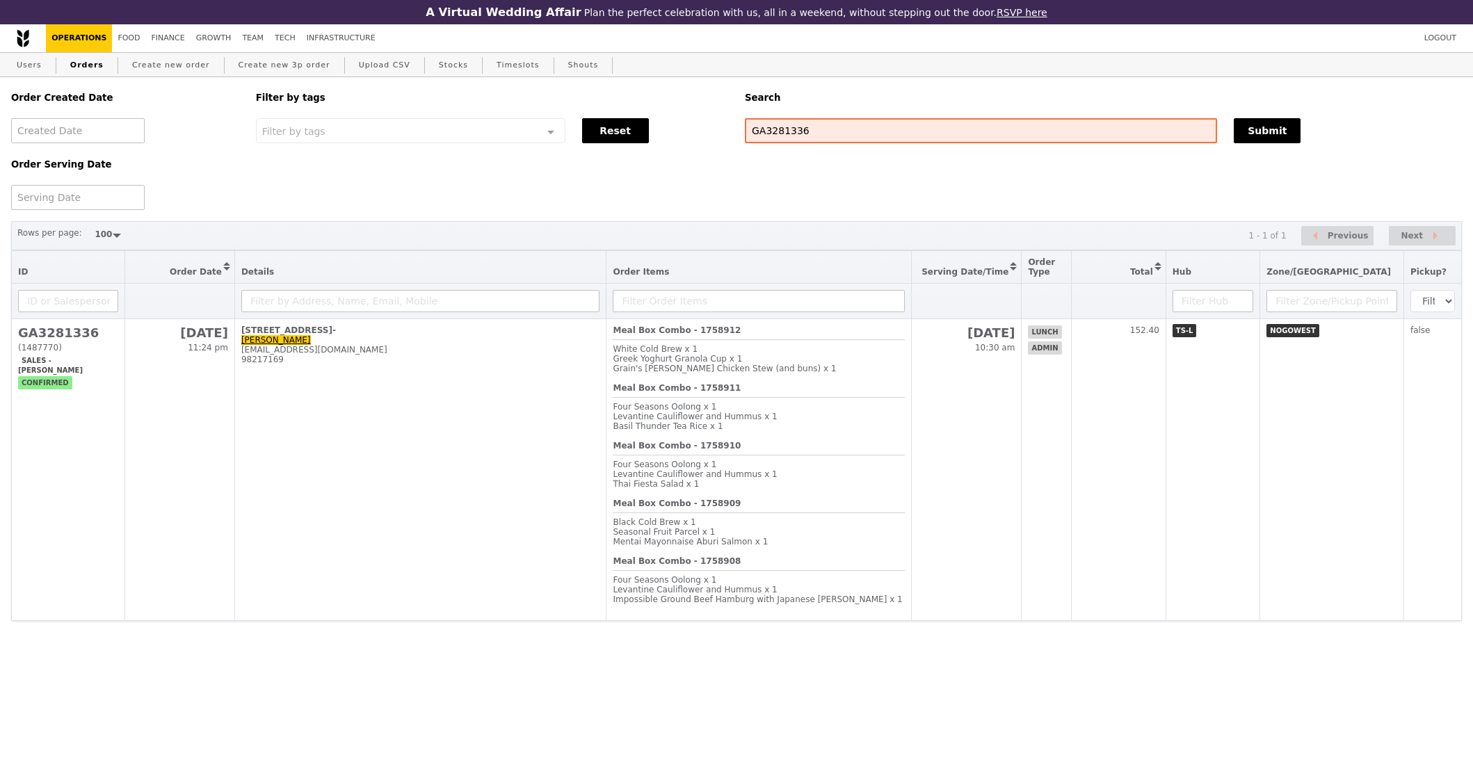 Image resolution: width=1473 pixels, height=769 pixels. I want to click on h5: Order Created Date, so click(125, 97).